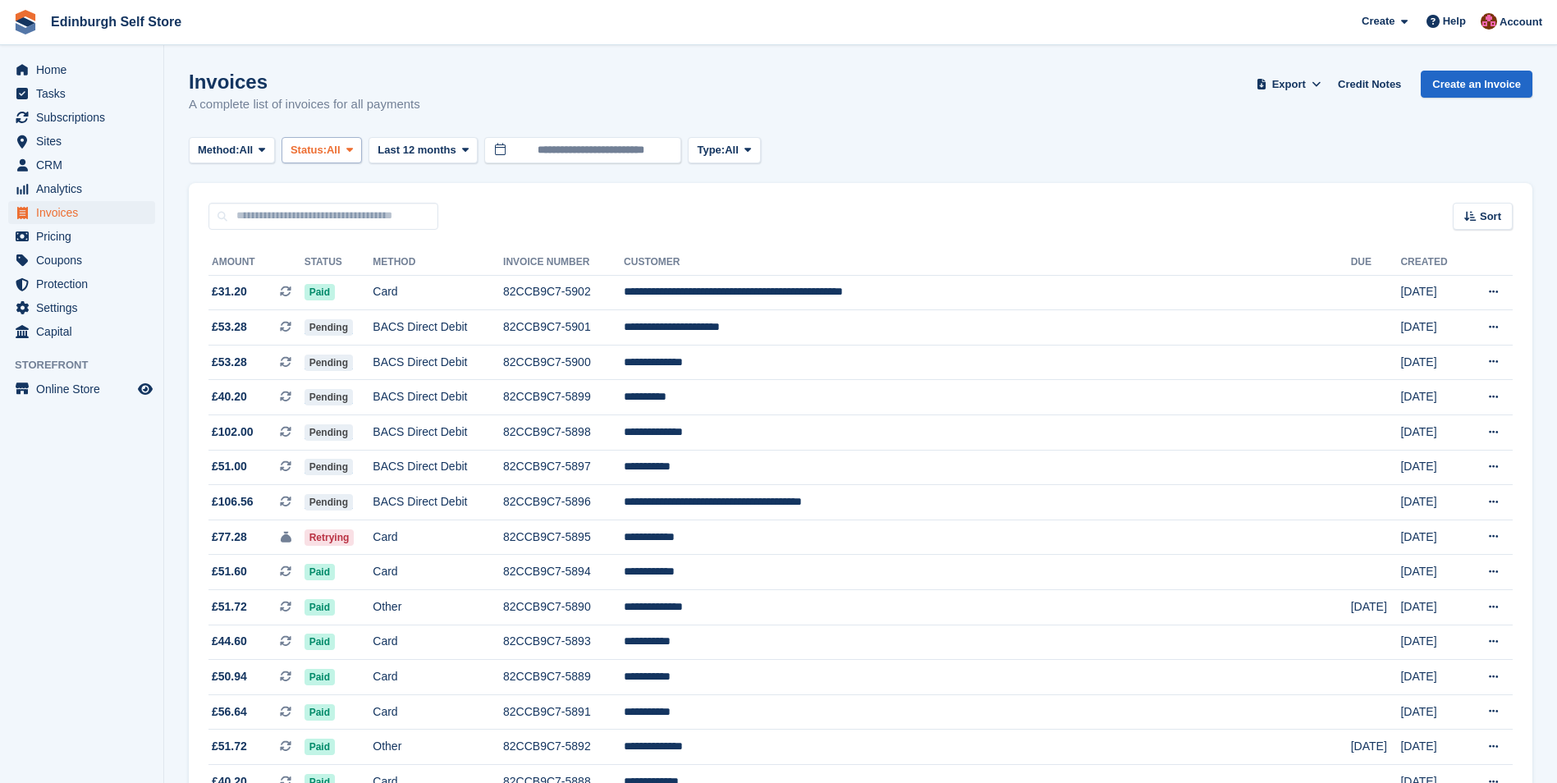 The image size is (1557, 783). I want to click on span: Home, so click(85, 70).